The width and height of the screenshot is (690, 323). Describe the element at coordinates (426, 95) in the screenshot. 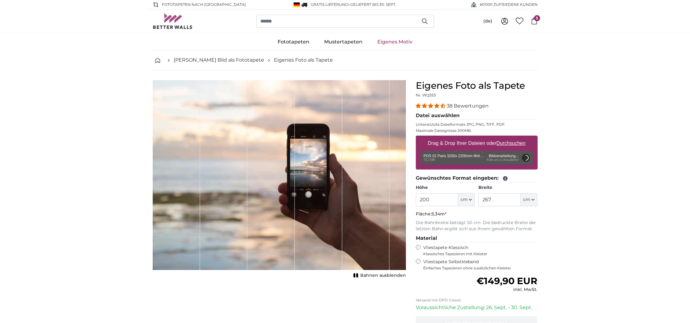

I see `span: Nr. WQ553` at that location.